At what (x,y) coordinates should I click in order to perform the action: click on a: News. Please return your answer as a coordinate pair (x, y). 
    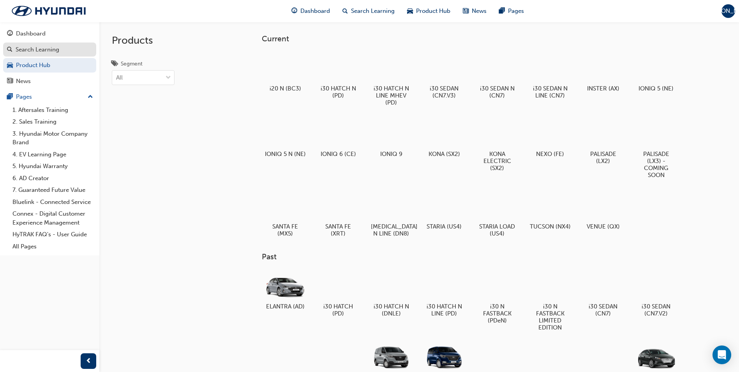
    Looking at the image, I should click on (49, 81).